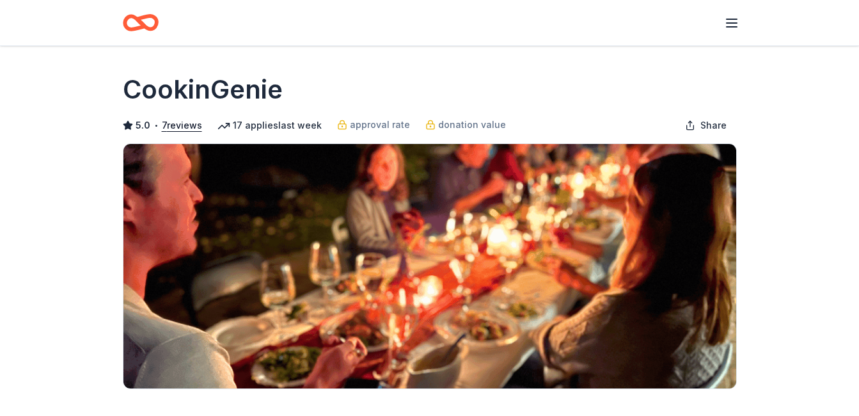  What do you see at coordinates (141, 22) in the screenshot?
I see `a: Home` at bounding box center [141, 22].